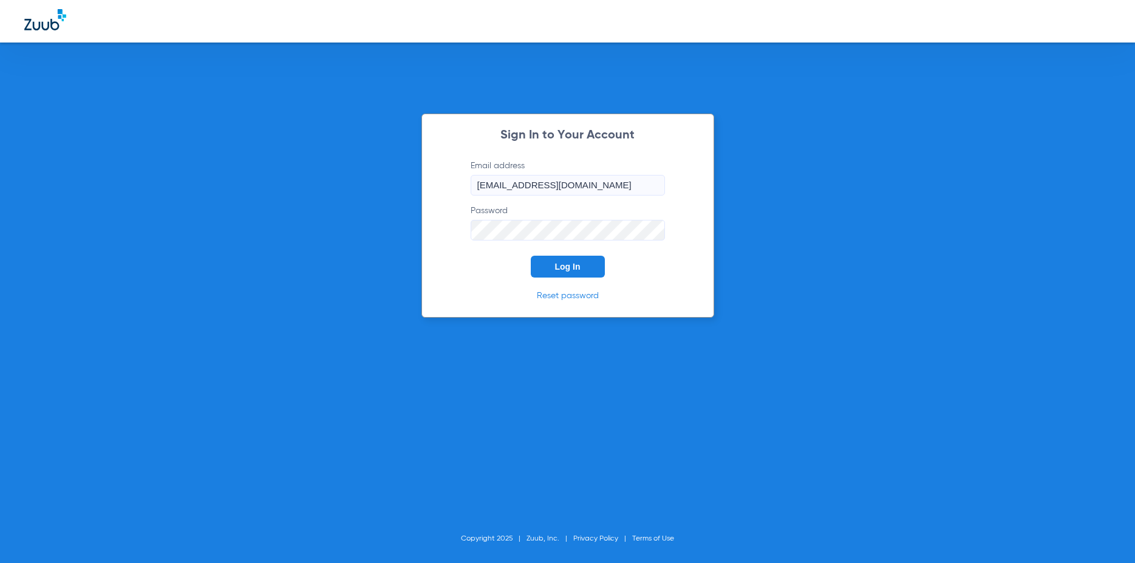 The width and height of the screenshot is (1135, 563). Describe the element at coordinates (653, 539) in the screenshot. I see `a: Terms of Use` at that location.